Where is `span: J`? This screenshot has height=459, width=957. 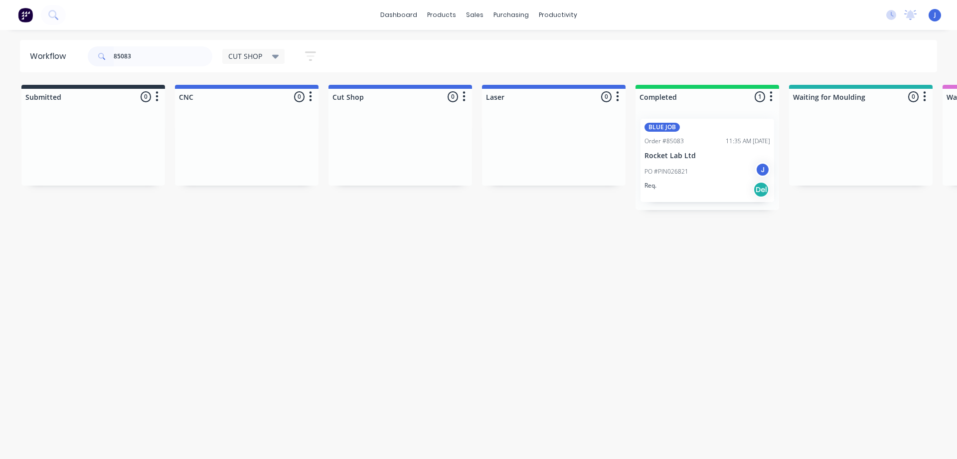
span: J is located at coordinates (935, 15).